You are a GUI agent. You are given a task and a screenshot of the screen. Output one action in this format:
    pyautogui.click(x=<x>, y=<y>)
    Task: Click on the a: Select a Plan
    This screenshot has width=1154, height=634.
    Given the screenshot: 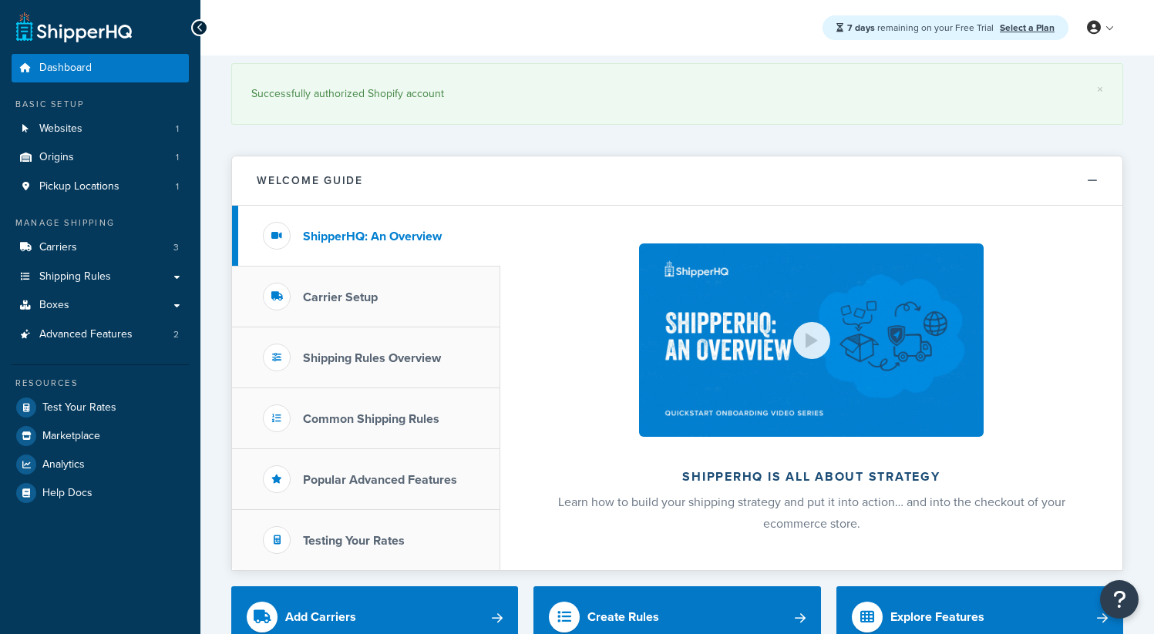 What is the action you would take?
    pyautogui.click(x=1026, y=28)
    